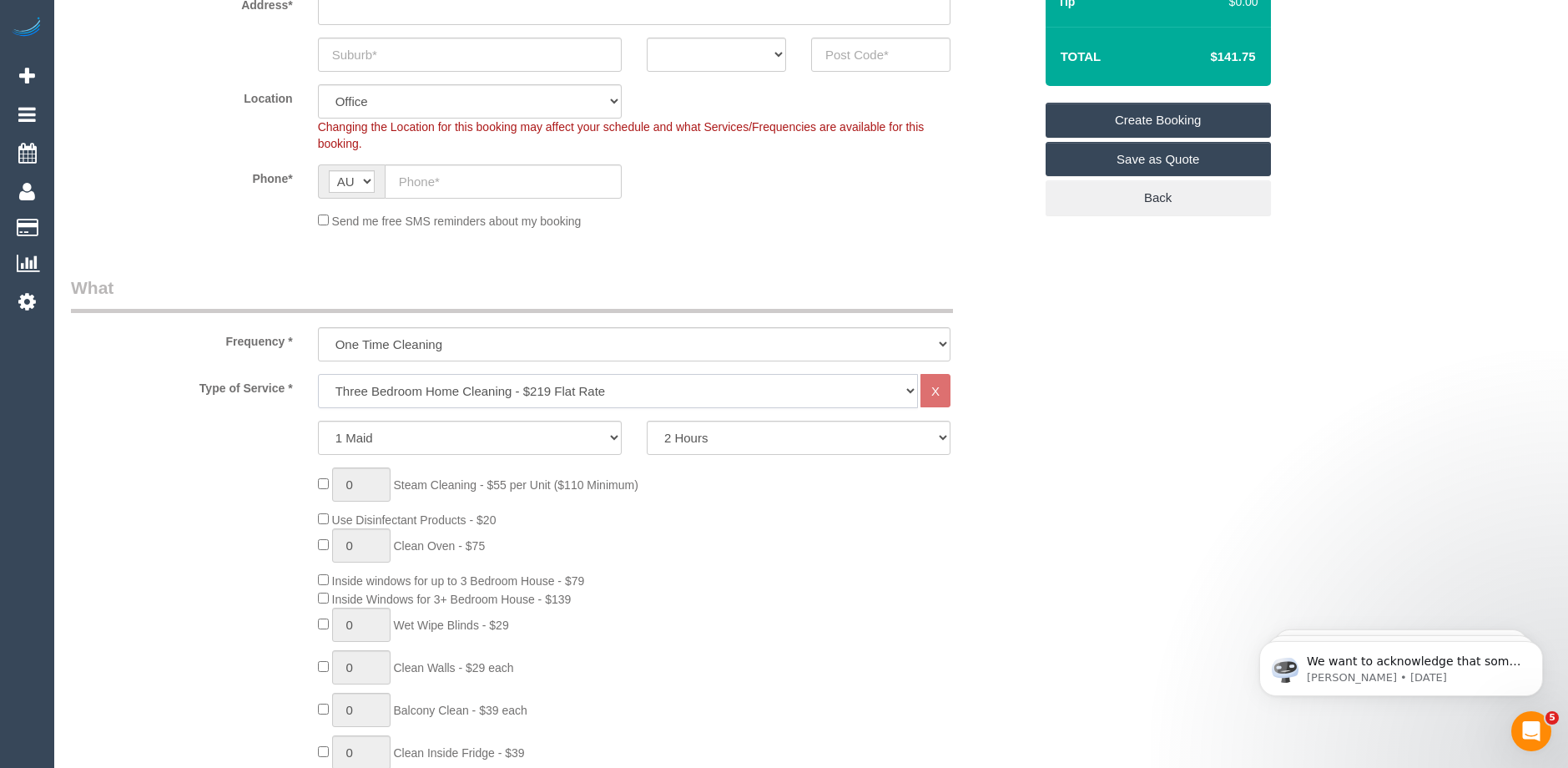 The width and height of the screenshot is (1568, 768). Describe the element at coordinates (1552, 718) in the screenshot. I see `span: 5` at that location.